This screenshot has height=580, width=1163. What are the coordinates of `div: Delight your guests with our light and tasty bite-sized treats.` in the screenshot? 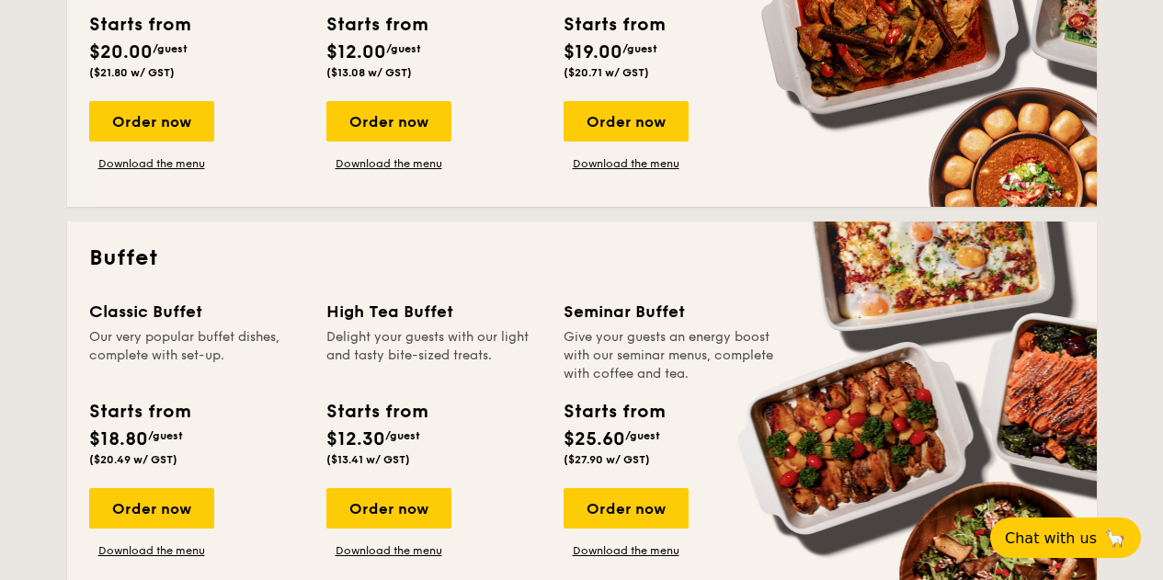 It's located at (434, 356).